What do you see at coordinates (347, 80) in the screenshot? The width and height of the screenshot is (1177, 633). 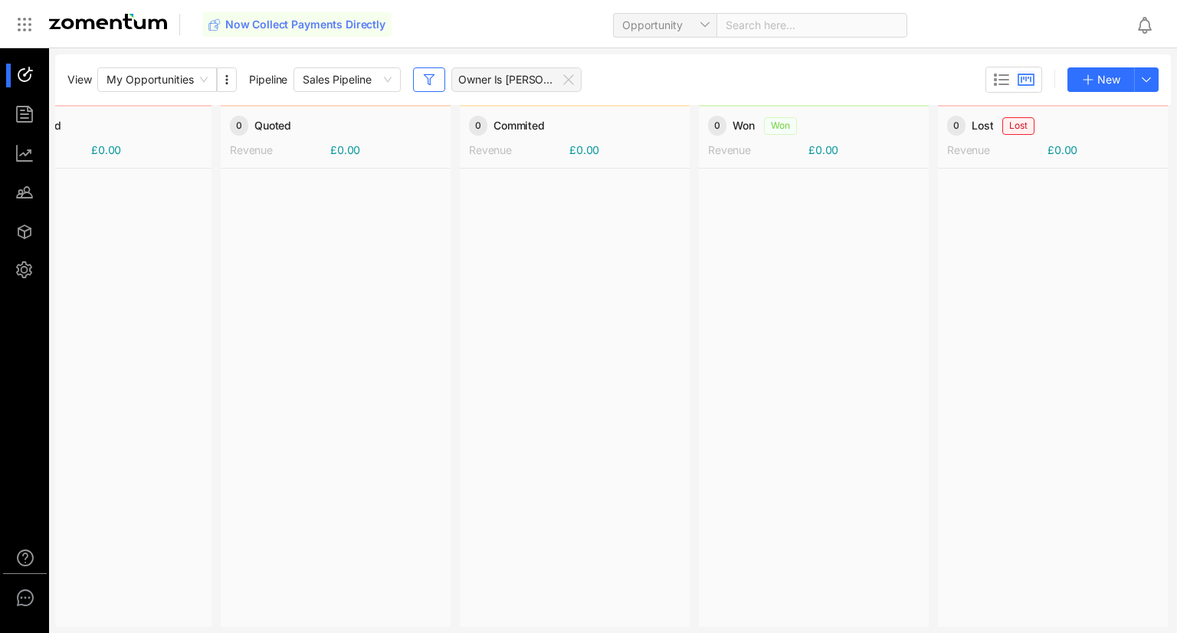 I see `span: Sales Pipeline` at bounding box center [347, 80].